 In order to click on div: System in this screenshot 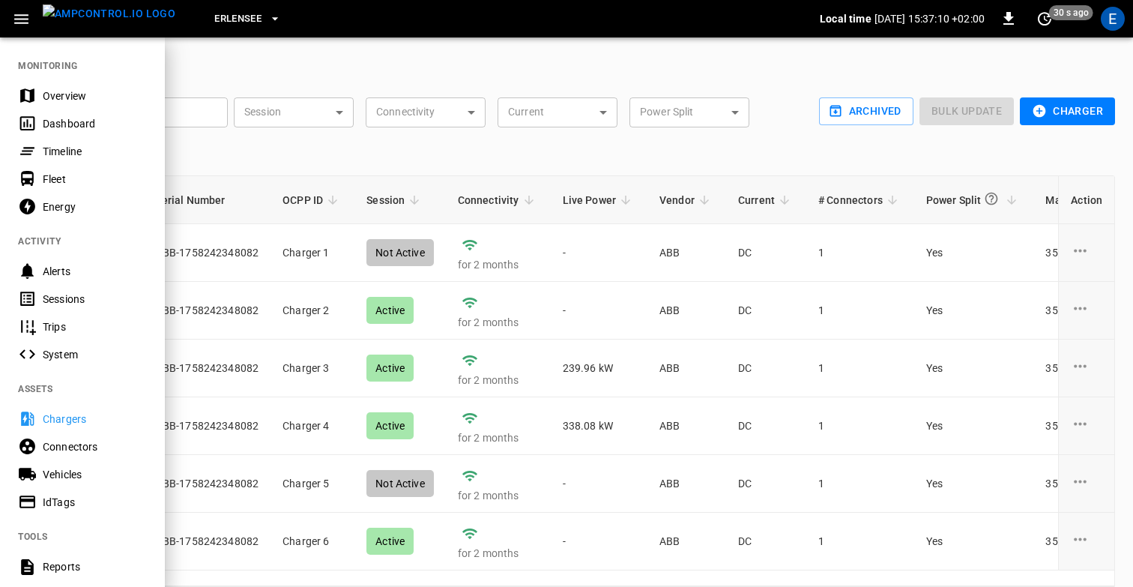, I will do `click(94, 354)`.